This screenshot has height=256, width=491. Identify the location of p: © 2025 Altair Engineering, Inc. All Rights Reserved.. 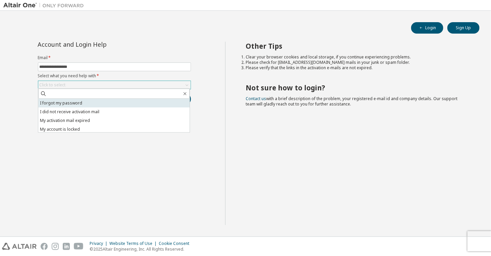
(141, 249).